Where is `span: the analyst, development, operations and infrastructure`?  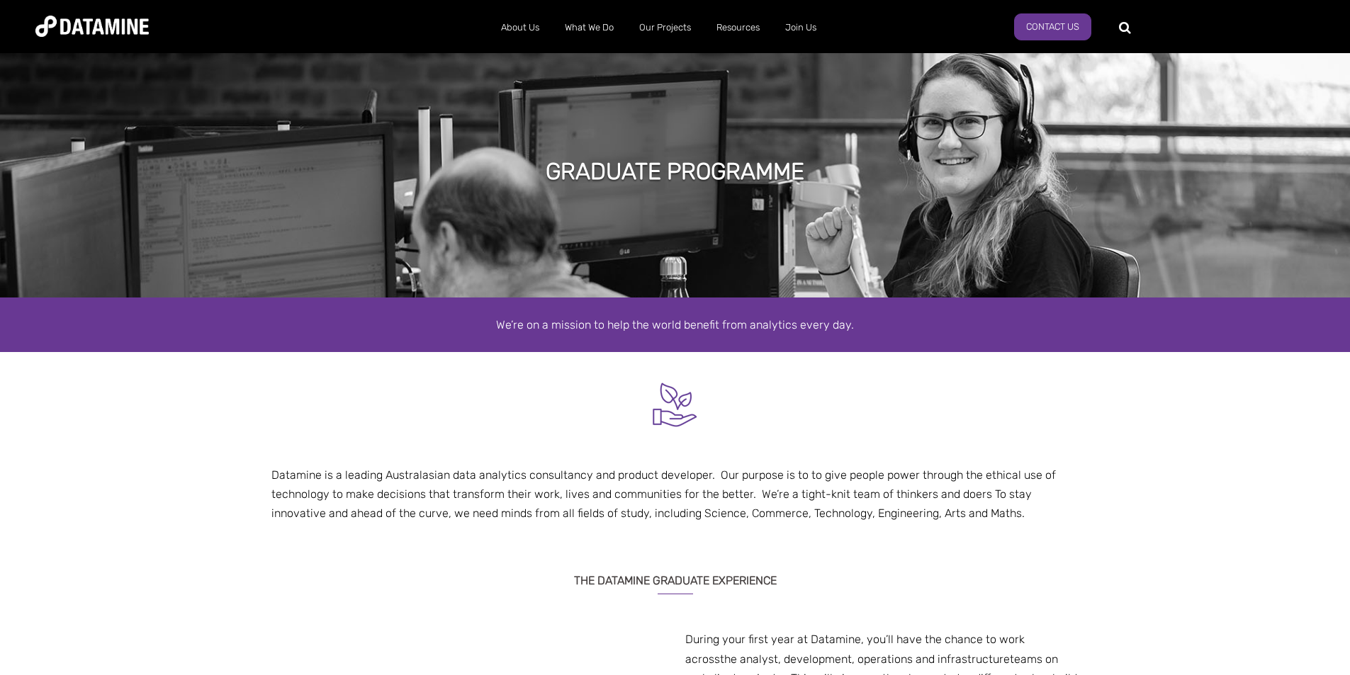 span: the analyst, development, operations and infrastructure is located at coordinates (864, 659).